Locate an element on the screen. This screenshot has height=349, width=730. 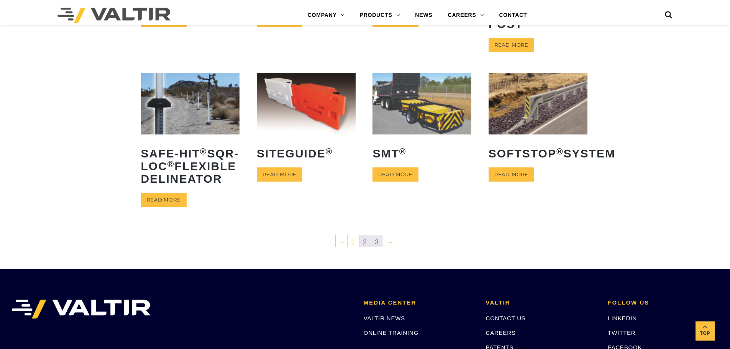
h2: SoftStop System is located at coordinates (538, 153).